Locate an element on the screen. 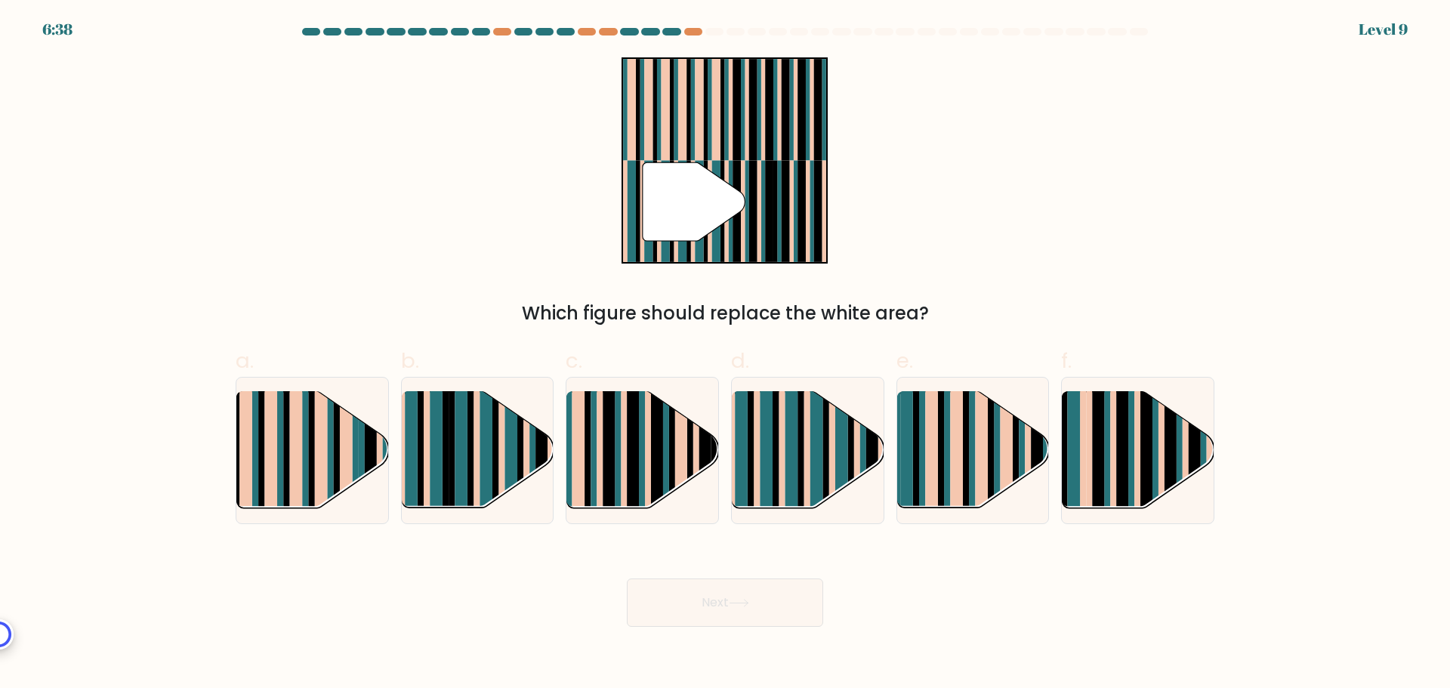  span: f. is located at coordinates (1066, 360).